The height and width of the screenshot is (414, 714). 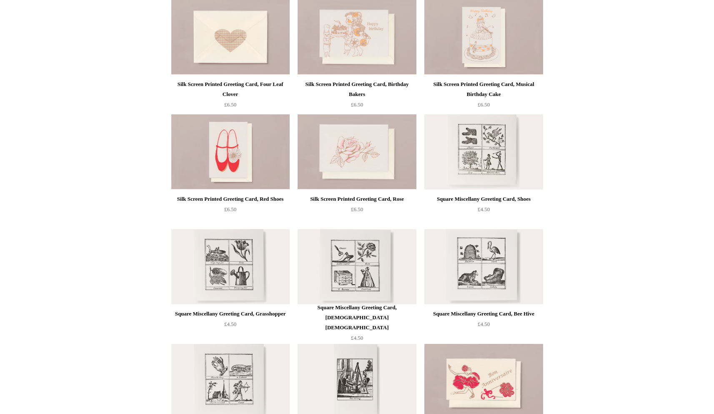 What do you see at coordinates (484, 89) in the screenshot?
I see `div: Silk Screen Printed Greeting Card, Musical Birthday Cake` at bounding box center [484, 89].